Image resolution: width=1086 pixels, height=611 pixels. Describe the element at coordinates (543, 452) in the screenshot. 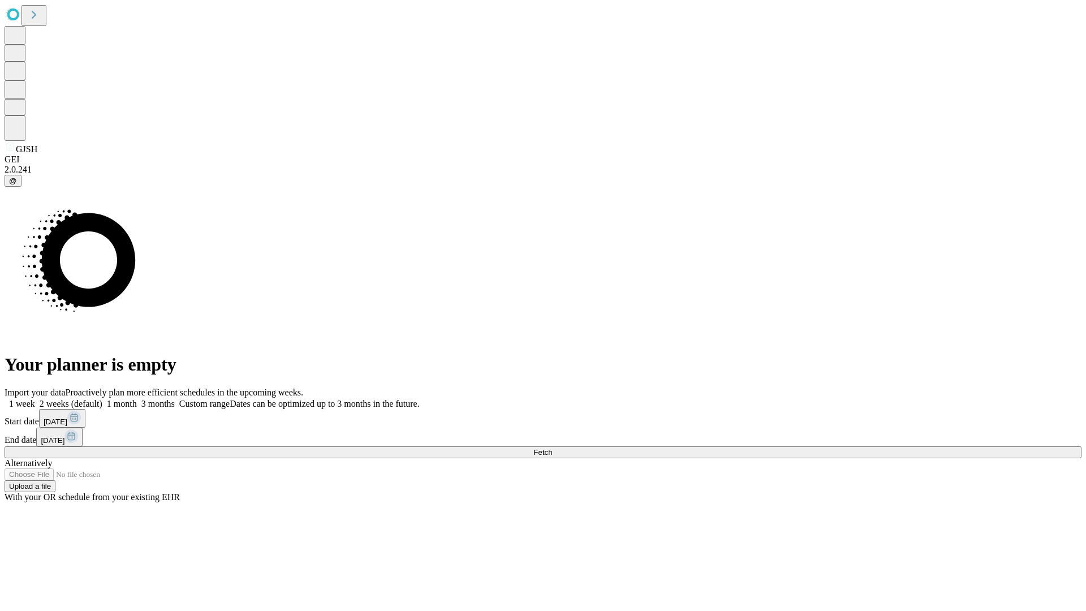

I see `button: Fetch` at that location.